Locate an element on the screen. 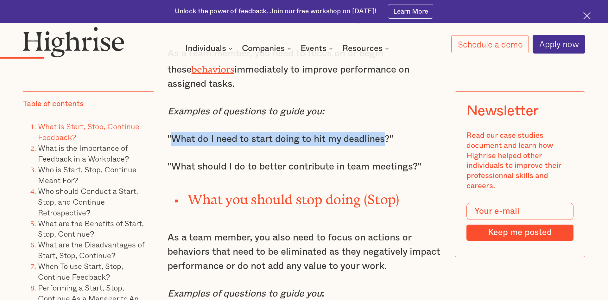 The height and width of the screenshot is (300, 608). div: Newsletter is located at coordinates (503, 111).